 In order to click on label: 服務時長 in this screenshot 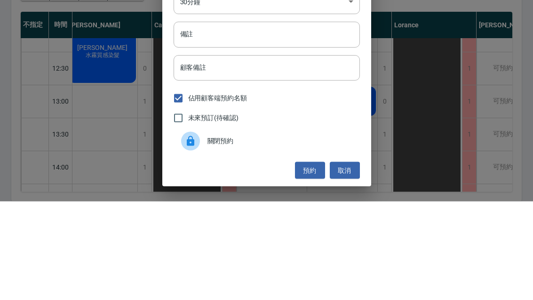, I will do `click(190, 87)`.